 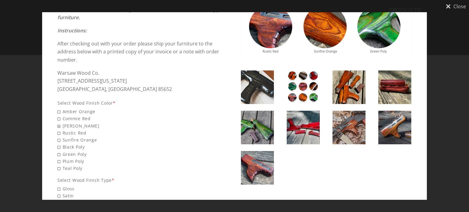 What do you see at coordinates (143, 111) in the screenshot?
I see `span: Amber Orange` at bounding box center [143, 111].